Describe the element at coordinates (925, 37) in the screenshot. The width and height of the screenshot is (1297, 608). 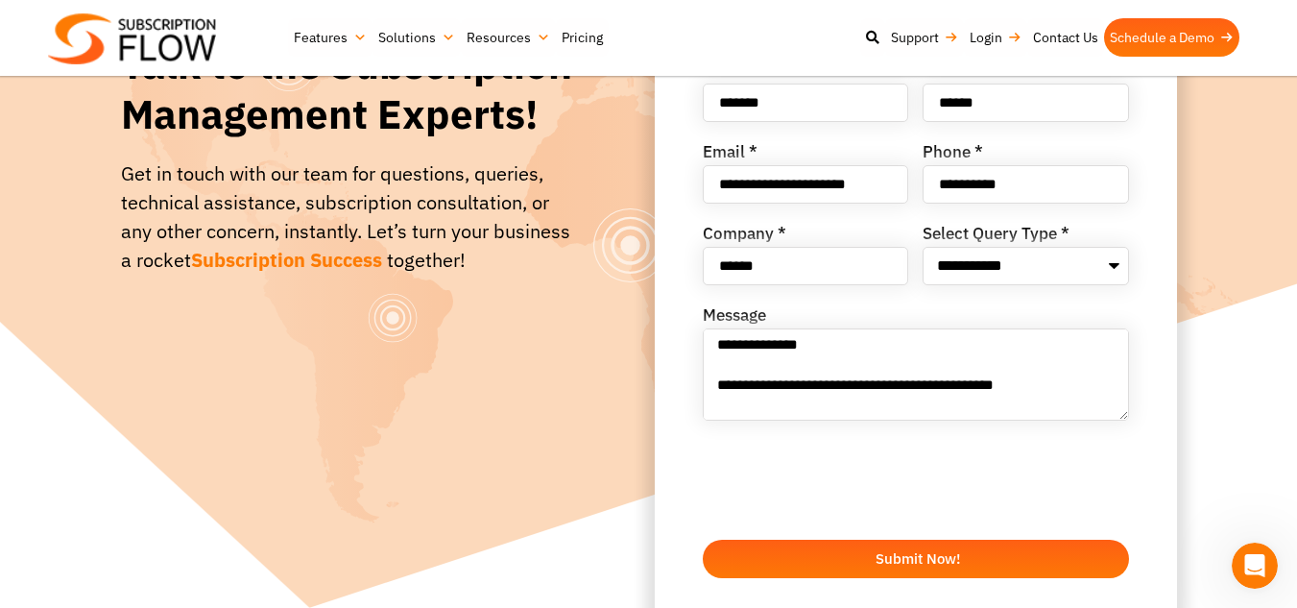
I see `a: Support` at that location.